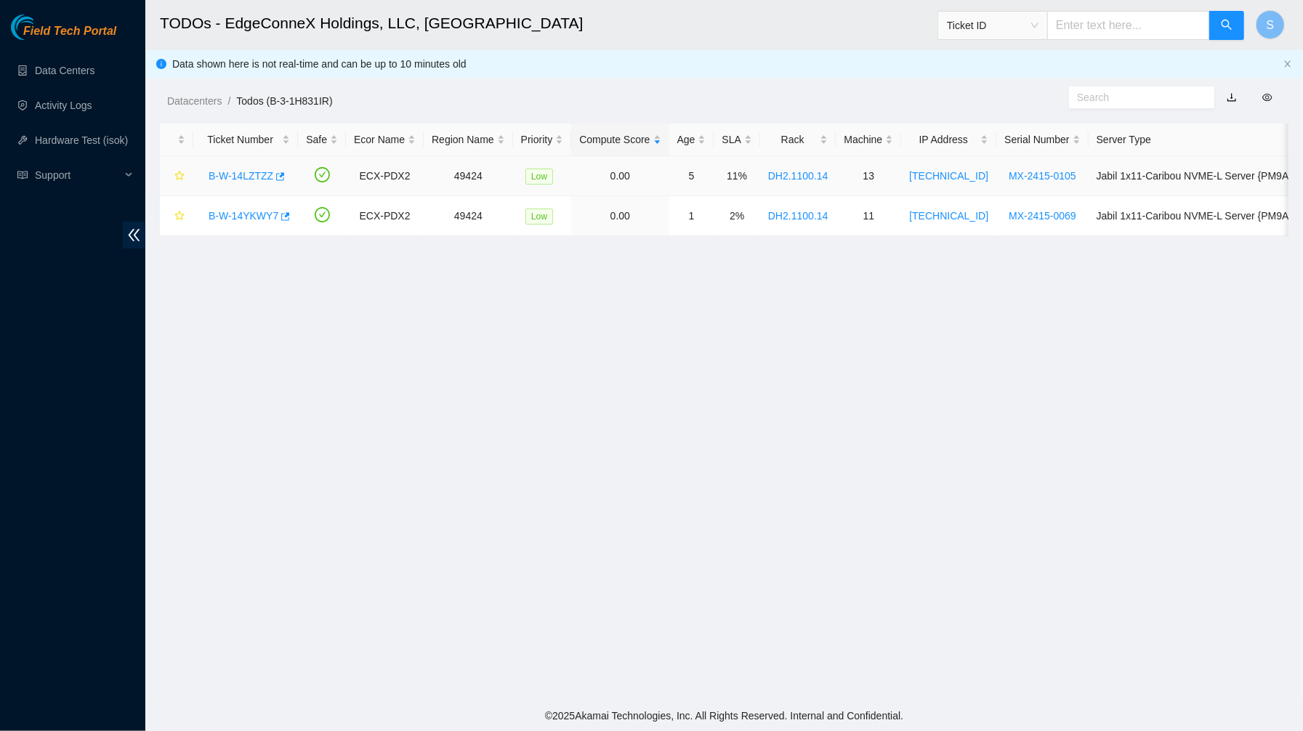 The width and height of the screenshot is (1303, 731). I want to click on span: close, so click(1288, 64).